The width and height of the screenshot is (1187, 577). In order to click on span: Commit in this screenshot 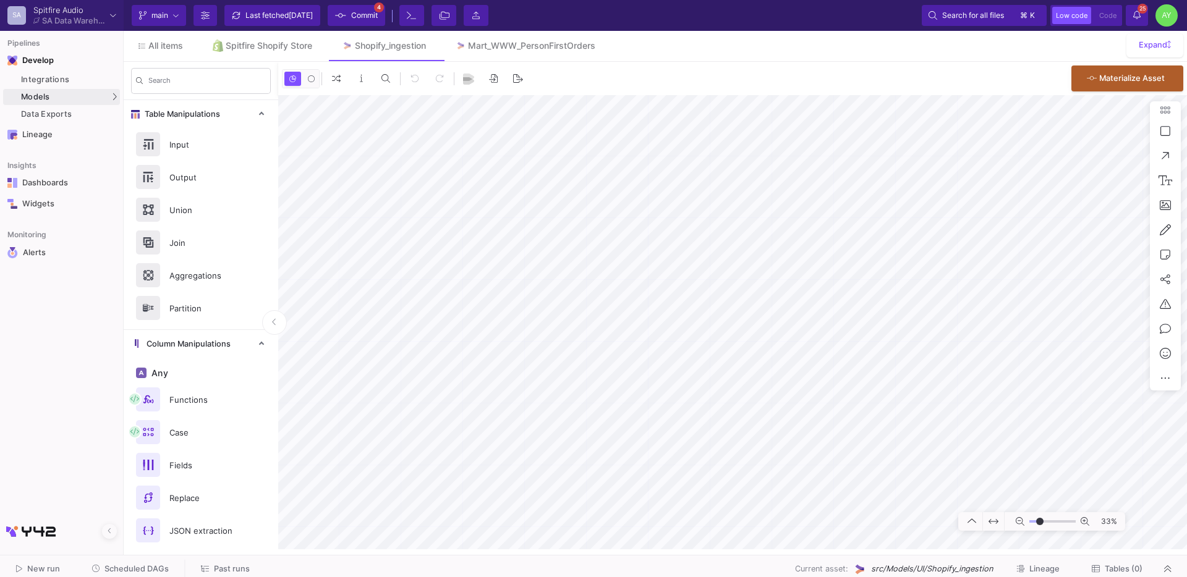, I will do `click(364, 15)`.